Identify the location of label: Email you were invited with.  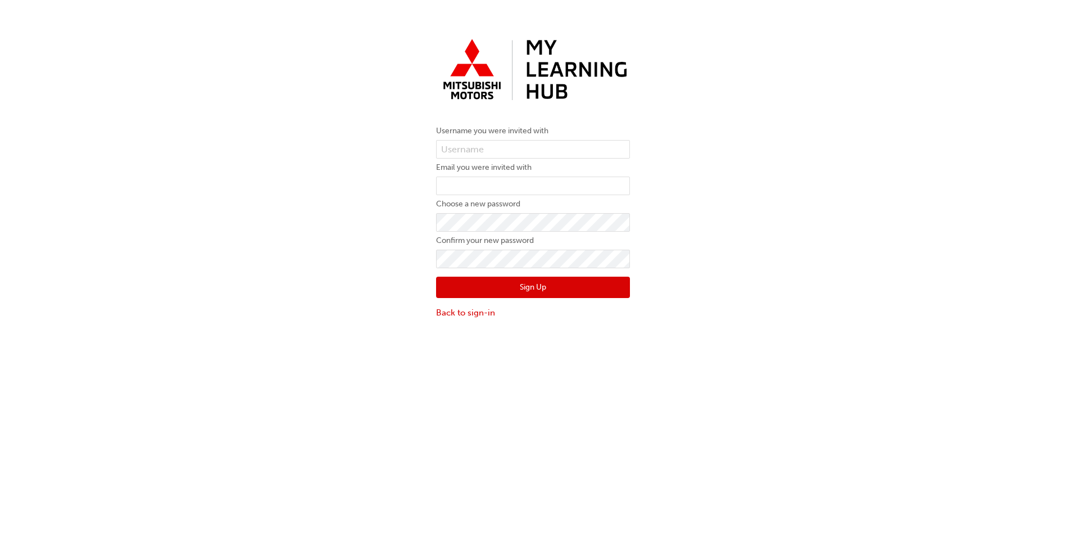
(533, 168).